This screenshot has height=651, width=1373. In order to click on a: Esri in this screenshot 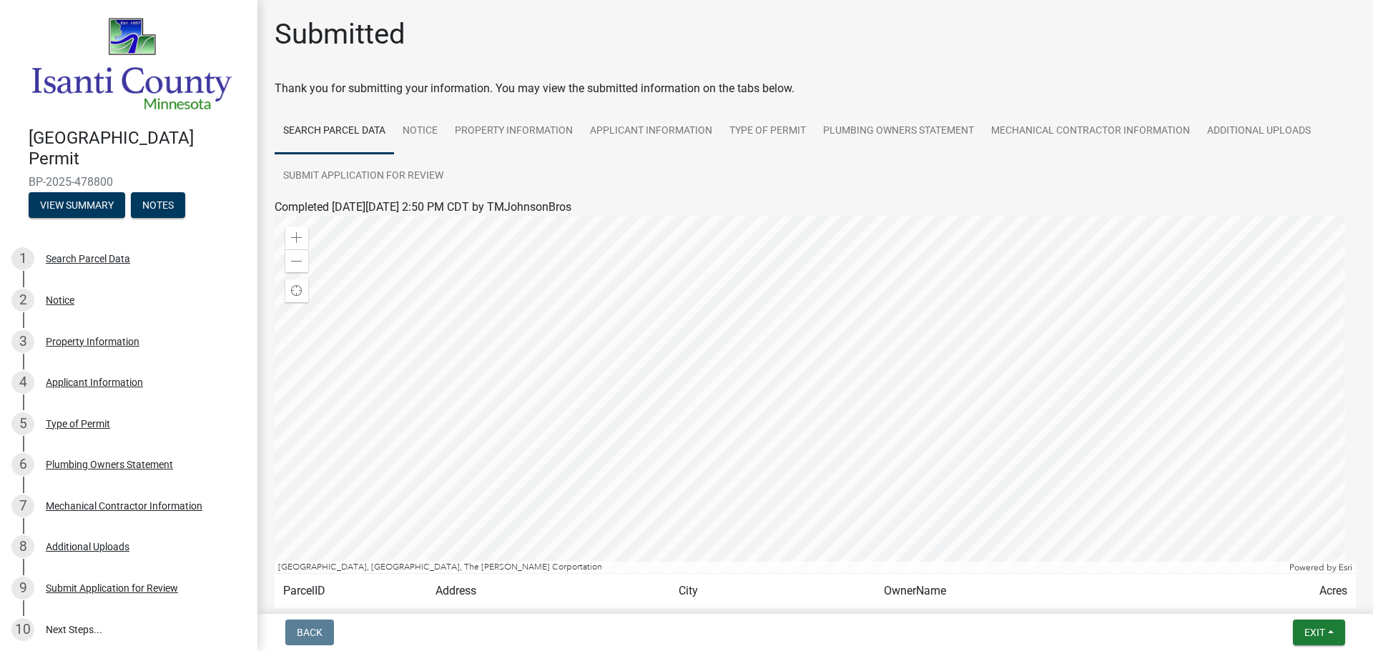, I will do `click(1345, 568)`.